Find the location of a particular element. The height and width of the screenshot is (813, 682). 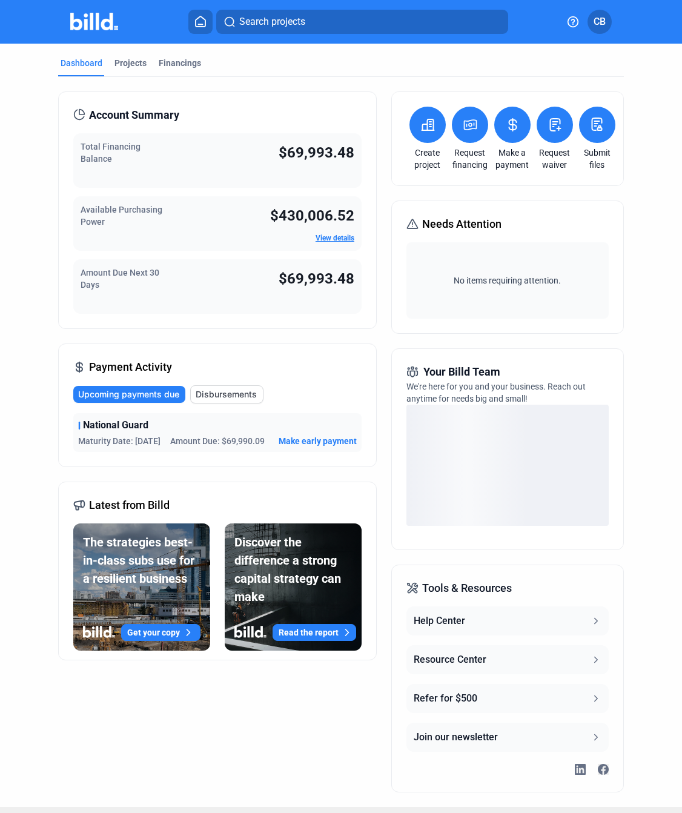

button: CB is located at coordinates (600, 22).